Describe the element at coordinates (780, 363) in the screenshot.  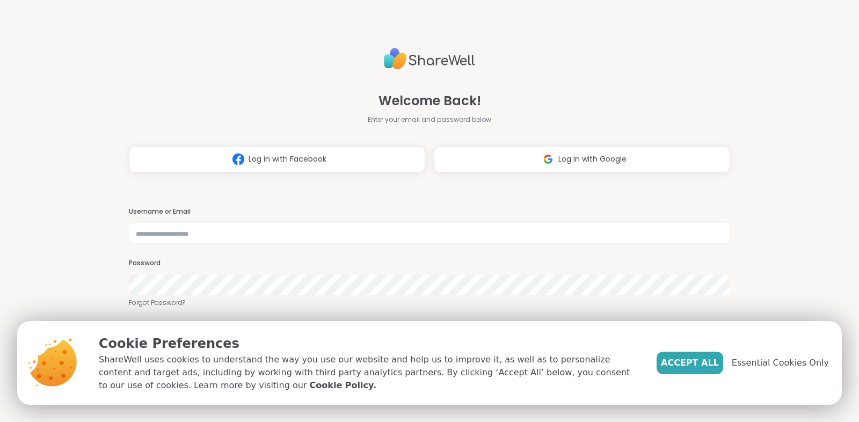
I see `span: Essential Cookies Only` at that location.